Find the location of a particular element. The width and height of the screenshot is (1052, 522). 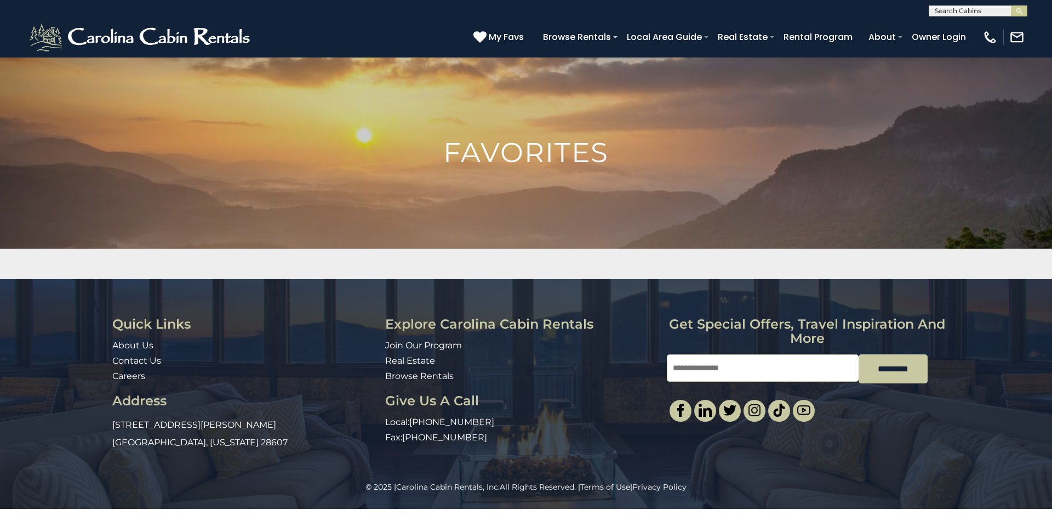

a: Privacy Policy is located at coordinates (659, 487).